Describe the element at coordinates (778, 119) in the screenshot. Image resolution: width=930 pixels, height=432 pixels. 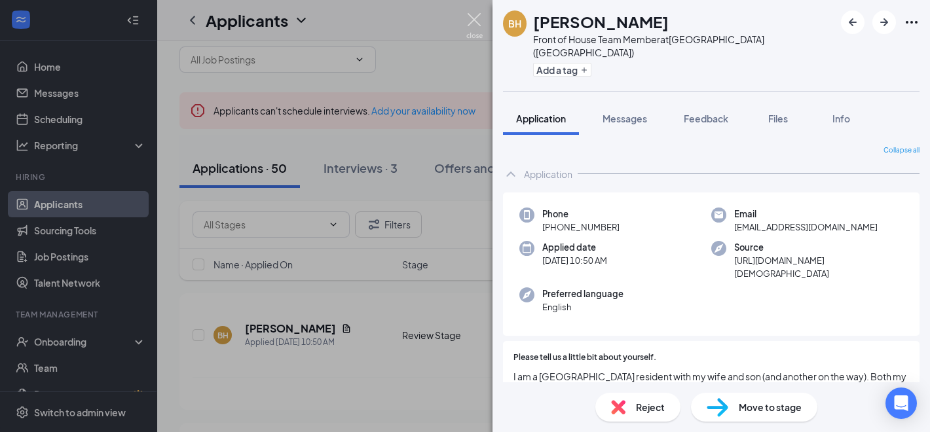
I see `span: Files` at that location.